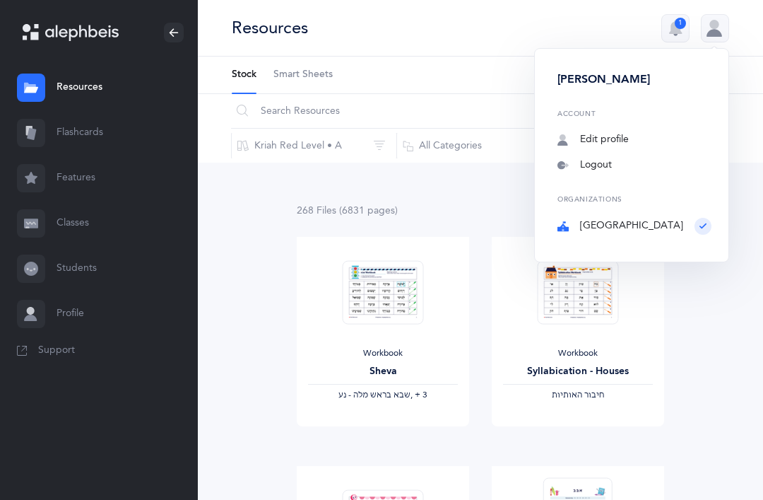 The image size is (763, 500). I want to click on span: ‫שבא בראש מלה - נע‬, so click(374, 394).